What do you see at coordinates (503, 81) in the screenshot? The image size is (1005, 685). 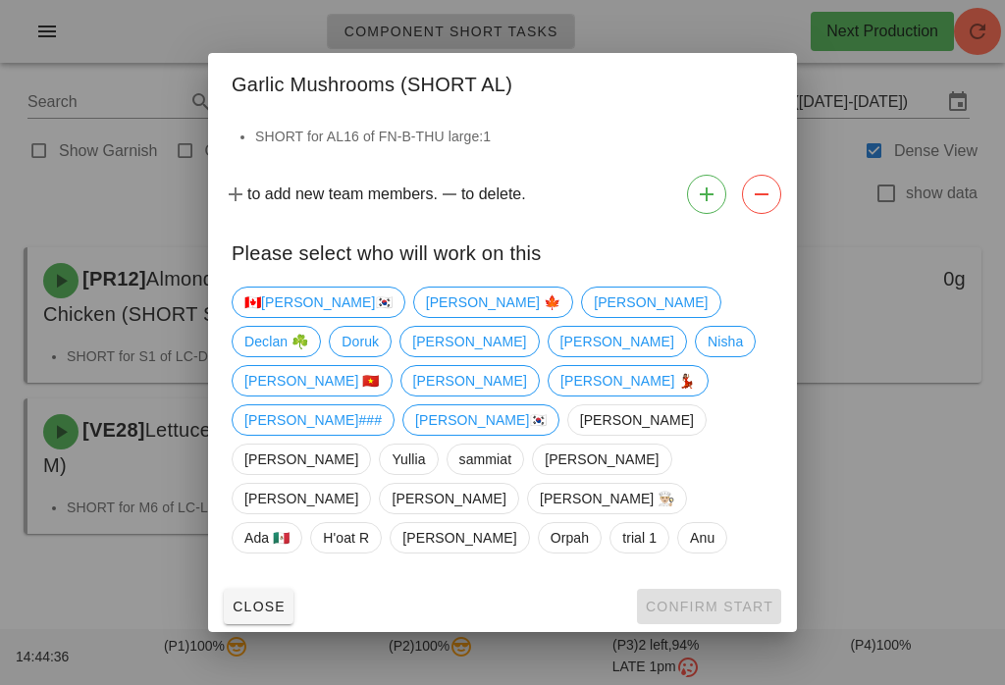 I see `div: Garlic Mushrooms (SHORT AL)` at bounding box center [503, 81].